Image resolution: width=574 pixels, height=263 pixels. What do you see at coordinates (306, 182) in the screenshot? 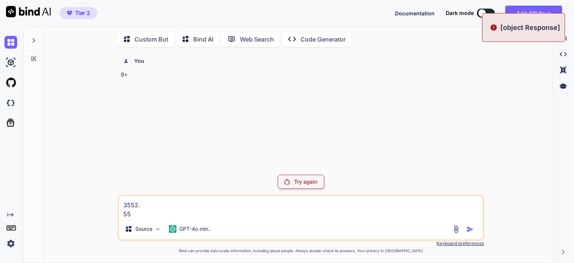
I see `p: Try again` at bounding box center [306, 182].